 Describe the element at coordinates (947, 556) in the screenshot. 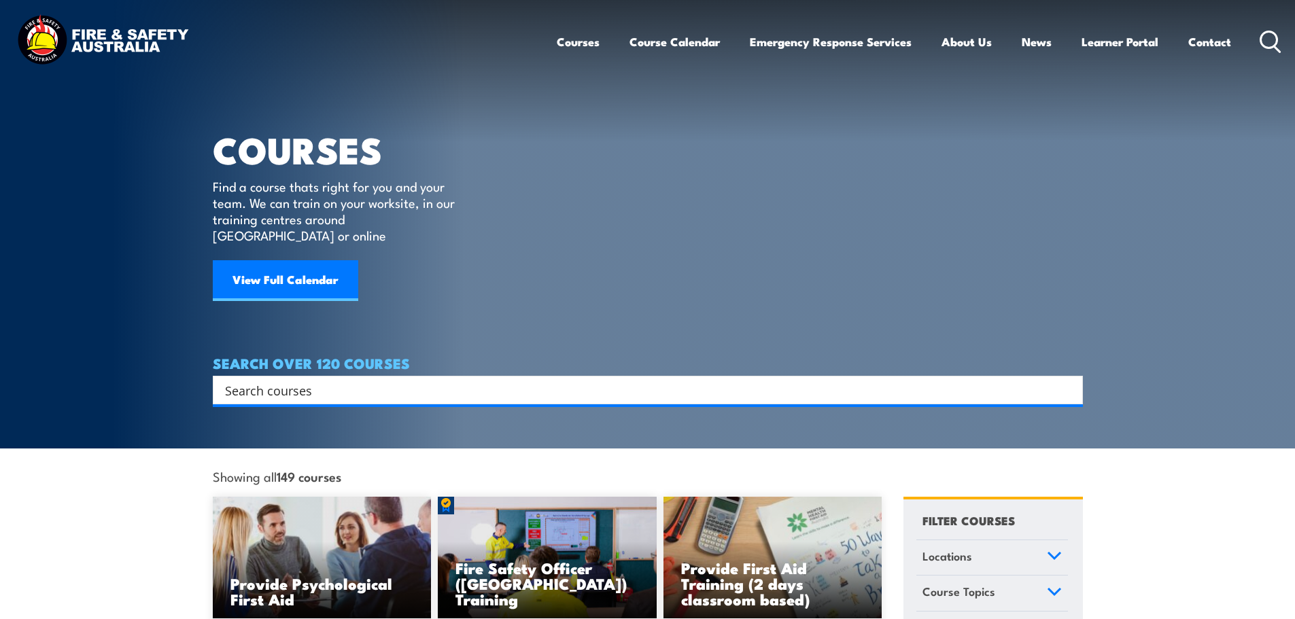

I see `span: Locations` at that location.